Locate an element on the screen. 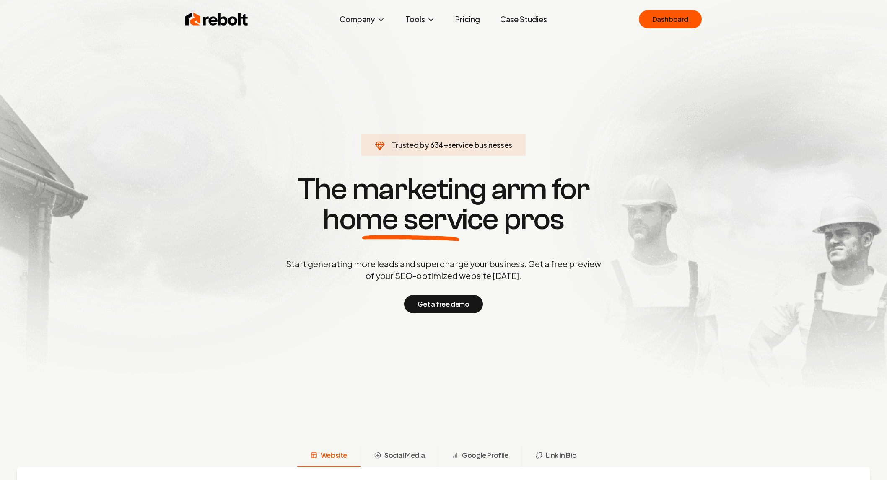 Image resolution: width=887 pixels, height=480 pixels. h1: The marketing arm for pros is located at coordinates (443, 204).